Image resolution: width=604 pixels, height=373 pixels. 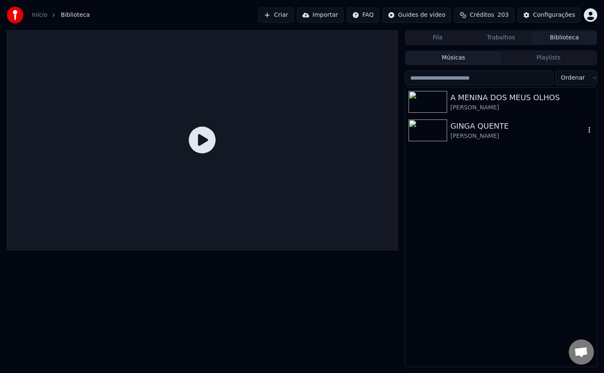 What do you see at coordinates (503, 15) in the screenshot?
I see `span: 203` at bounding box center [503, 15].